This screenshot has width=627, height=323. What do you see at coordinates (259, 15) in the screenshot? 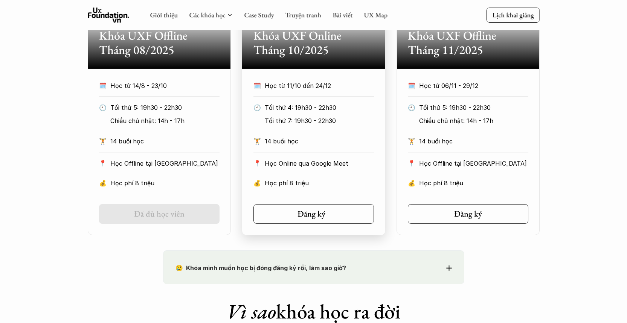
I see `a: Case Study` at bounding box center [259, 15].